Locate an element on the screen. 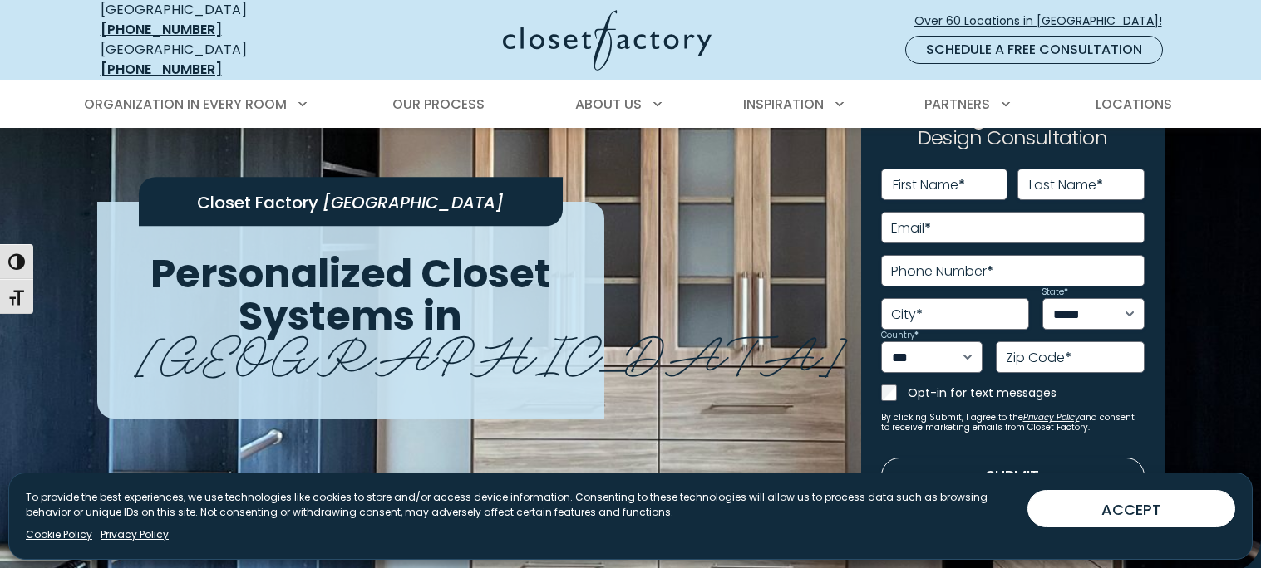 The image size is (1261, 568). label: Opt-in for text messages is located at coordinates (1025, 393).